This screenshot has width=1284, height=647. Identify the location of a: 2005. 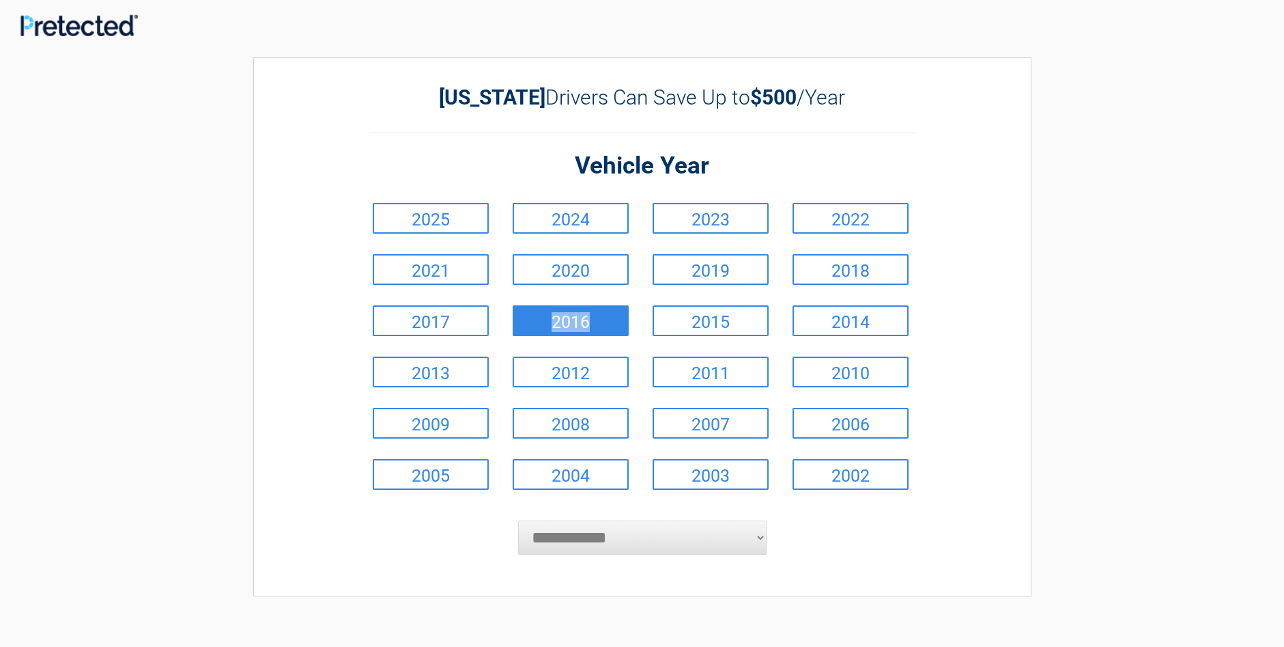
(431, 474).